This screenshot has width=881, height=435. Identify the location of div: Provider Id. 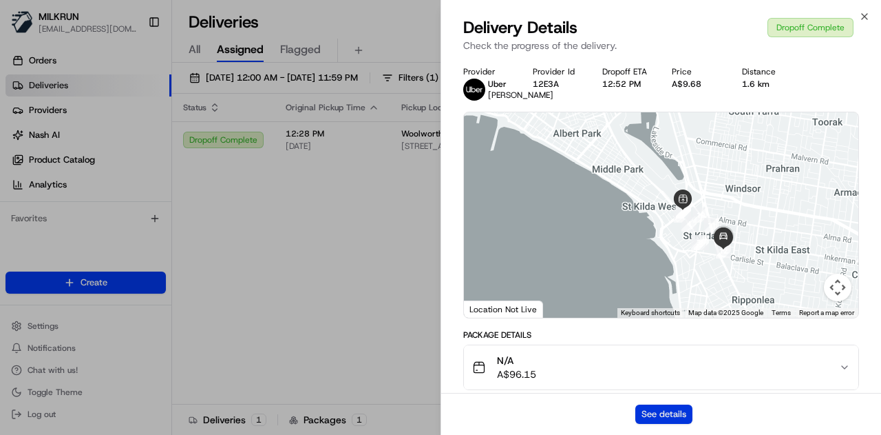
(556, 72).